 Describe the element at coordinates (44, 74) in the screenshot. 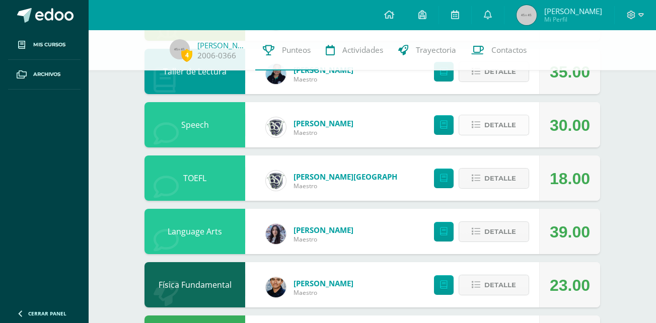

I see `a: Archivos` at that location.